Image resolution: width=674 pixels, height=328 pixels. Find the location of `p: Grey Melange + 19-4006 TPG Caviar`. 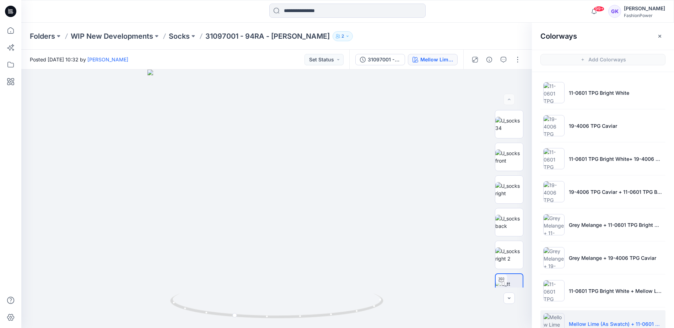

p: Grey Melange + 19-4006 TPG Caviar is located at coordinates (612, 258).